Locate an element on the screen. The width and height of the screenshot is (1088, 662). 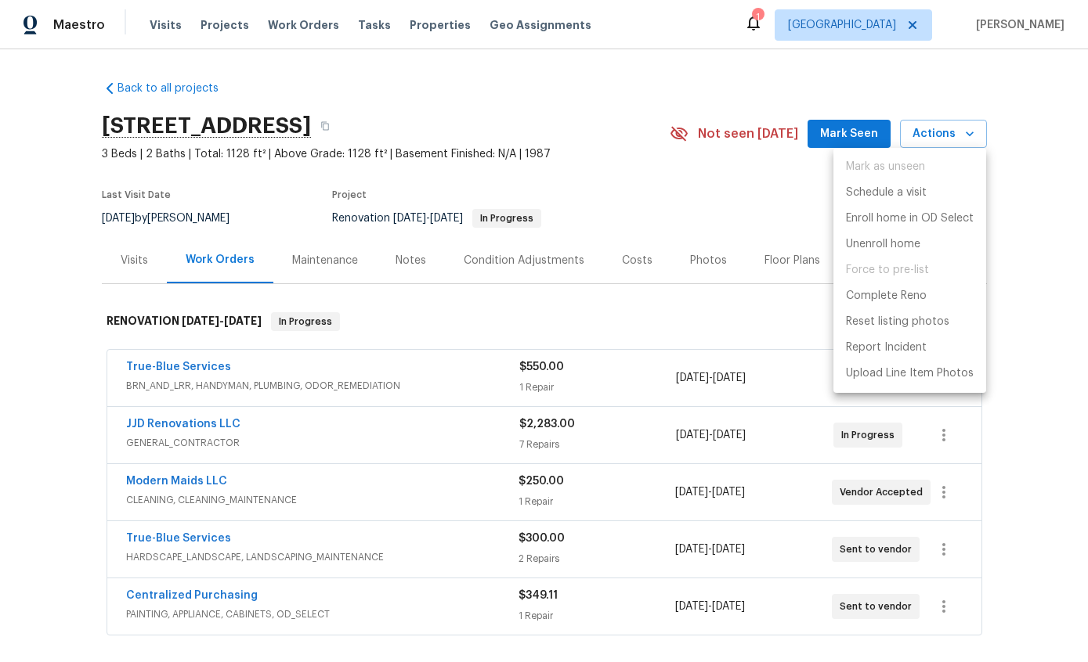
p: Complete Reno is located at coordinates (886, 296).